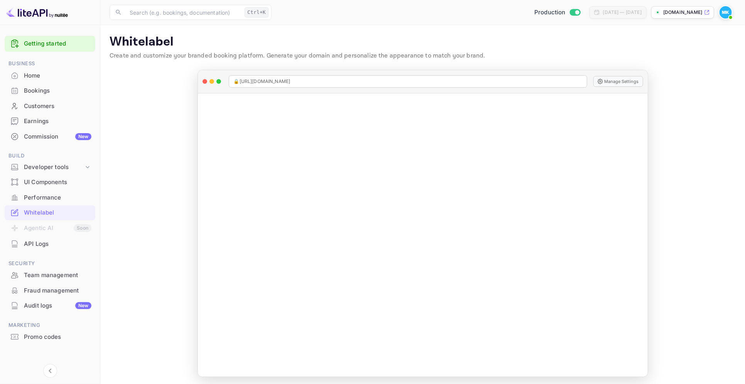 The width and height of the screenshot is (745, 384). Describe the element at coordinates (57, 137) in the screenshot. I see `div: Commission` at that location.